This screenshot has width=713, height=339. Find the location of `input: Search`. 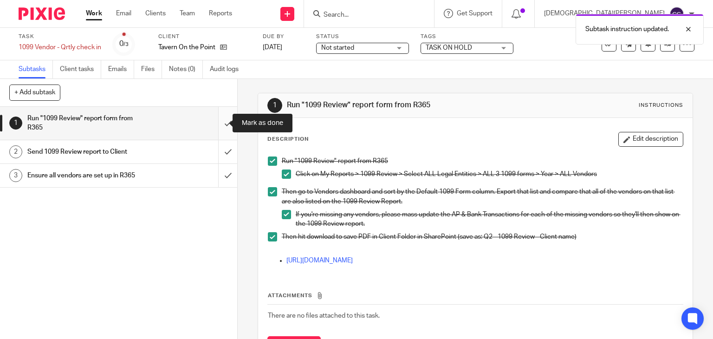

input: Search is located at coordinates (365, 15).